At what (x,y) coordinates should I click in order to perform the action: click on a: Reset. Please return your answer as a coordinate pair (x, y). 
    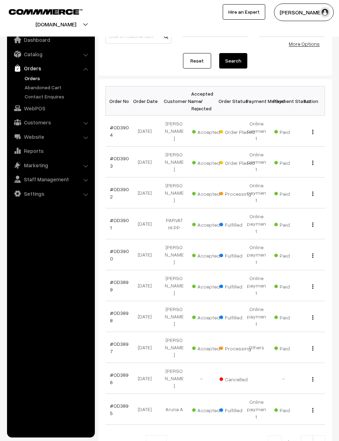
    Looking at the image, I should click on (197, 61).